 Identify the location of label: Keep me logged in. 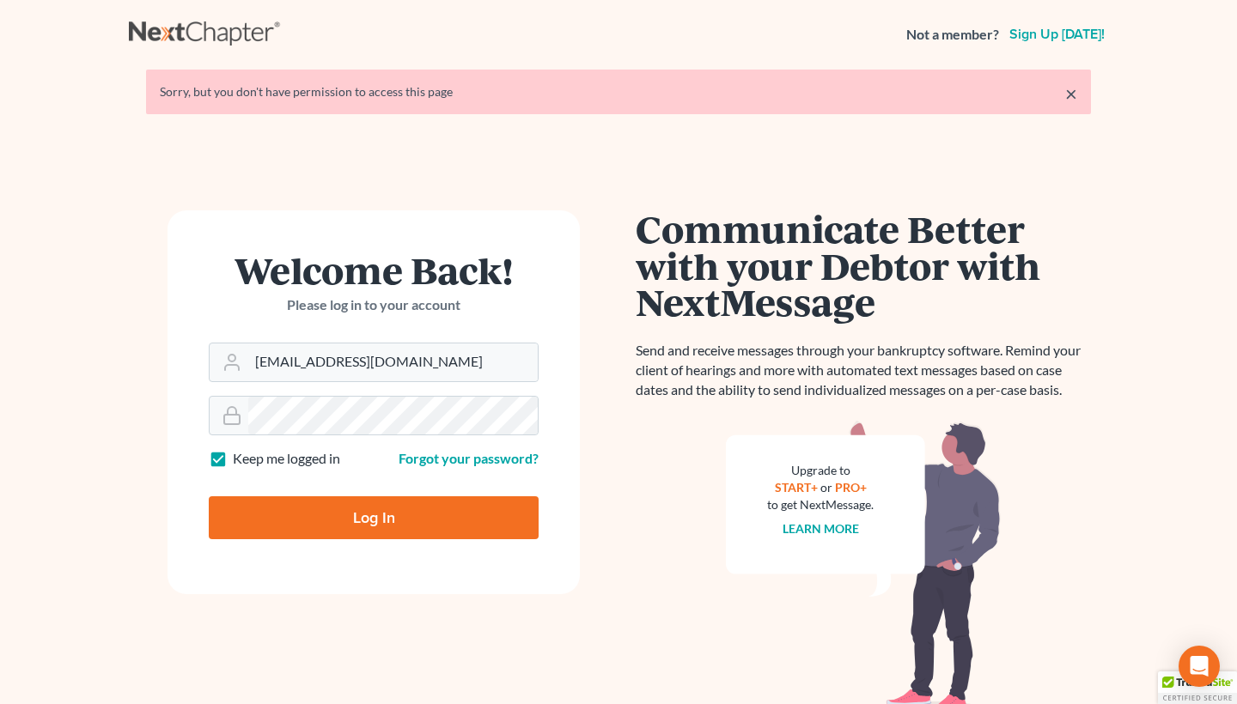
(286, 459).